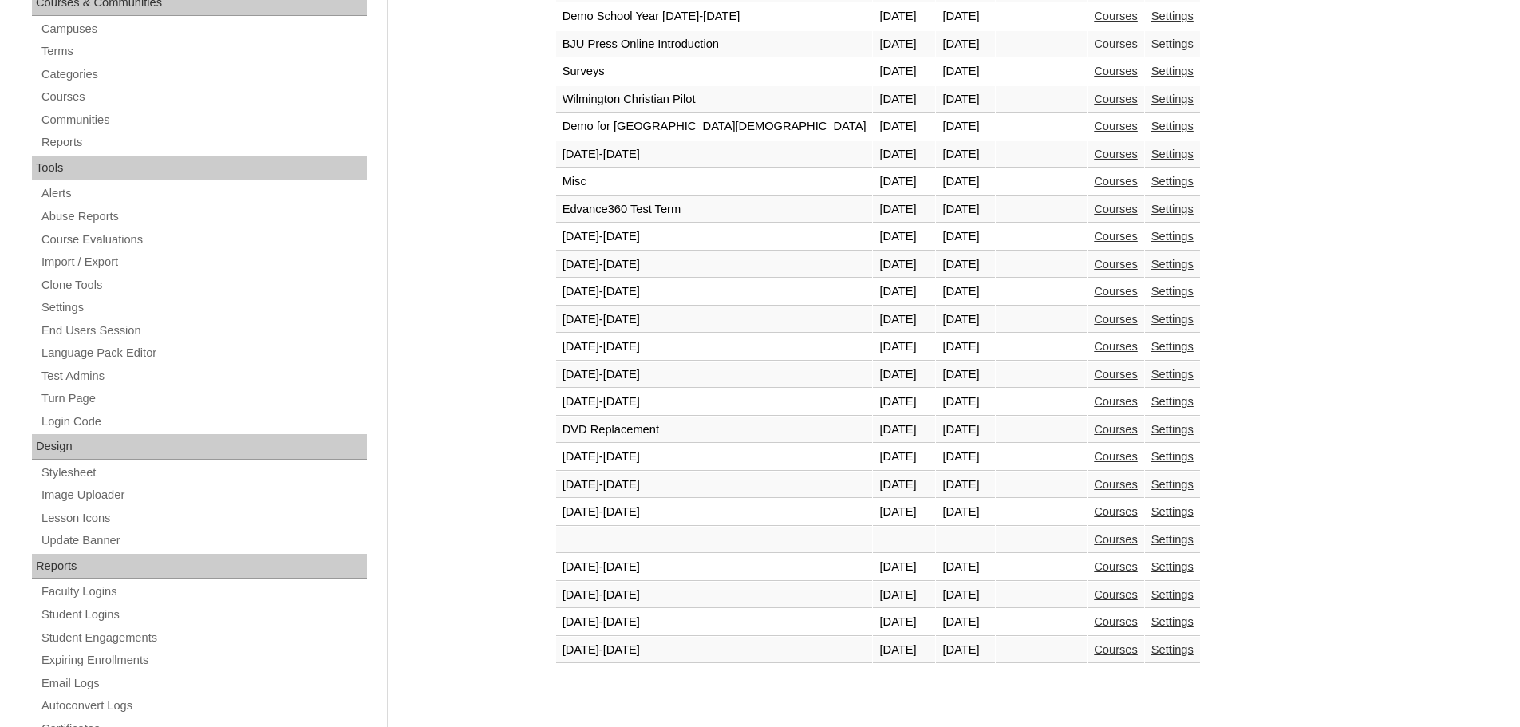 This screenshot has height=727, width=1520. Describe the element at coordinates (714, 72) in the screenshot. I see `td: Surveys` at that location.